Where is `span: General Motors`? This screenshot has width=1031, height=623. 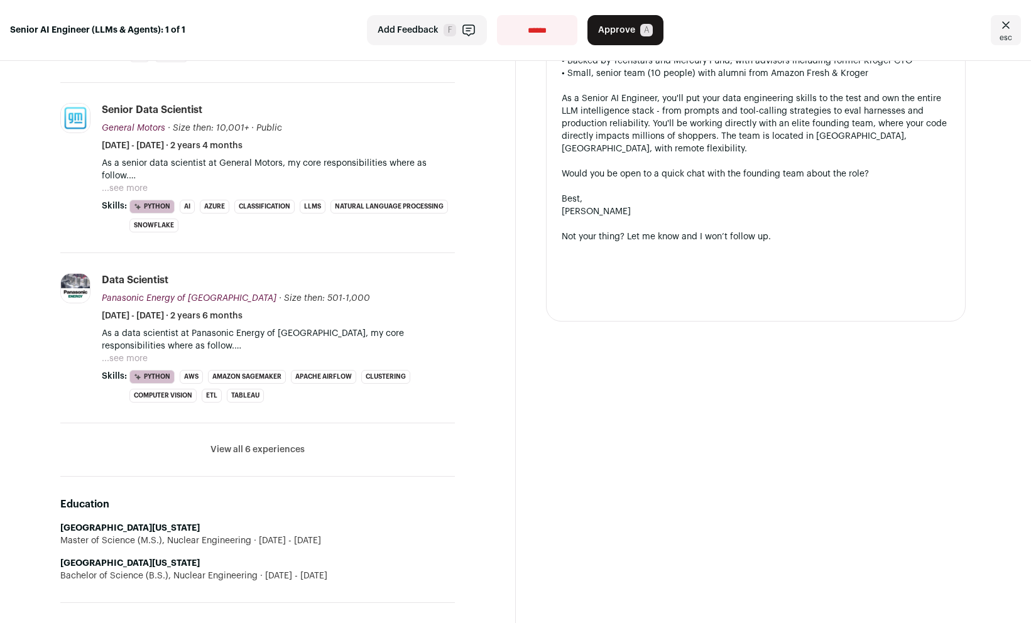 span: General Motors is located at coordinates (133, 128).